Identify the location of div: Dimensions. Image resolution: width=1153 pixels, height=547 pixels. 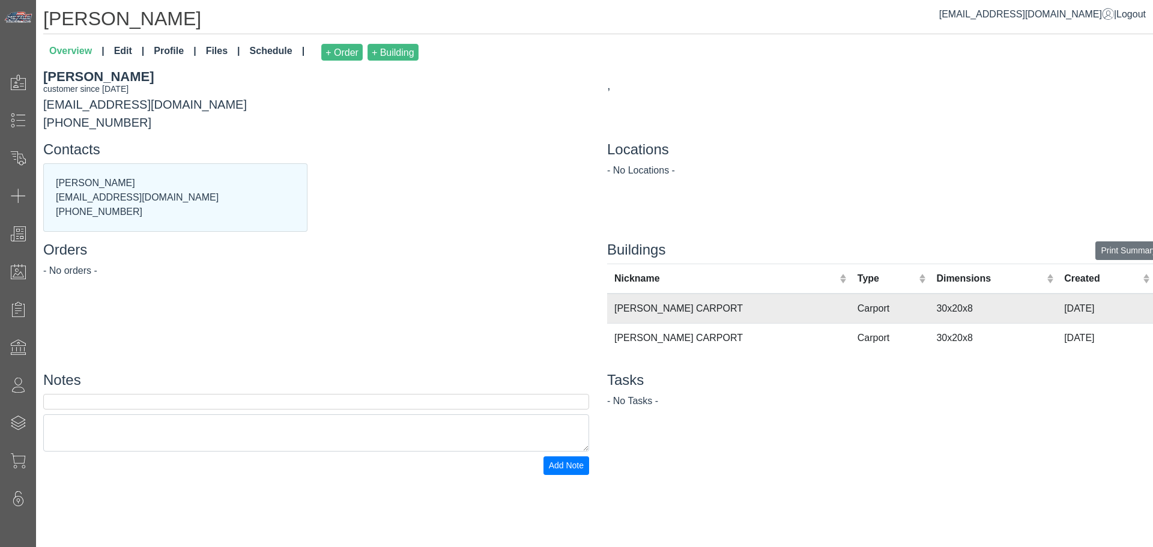
(990, 279).